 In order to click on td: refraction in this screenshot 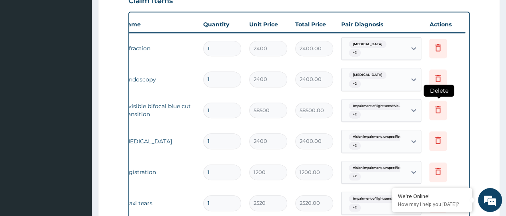, I will do `click(159, 48)`.